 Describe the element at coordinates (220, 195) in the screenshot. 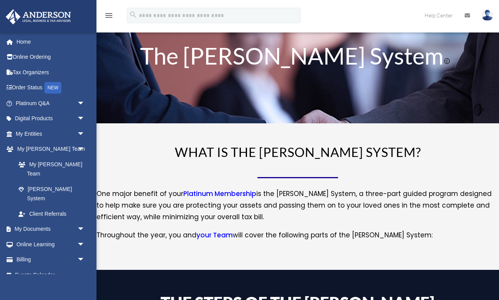

I see `a: Platinum Membership` at that location.